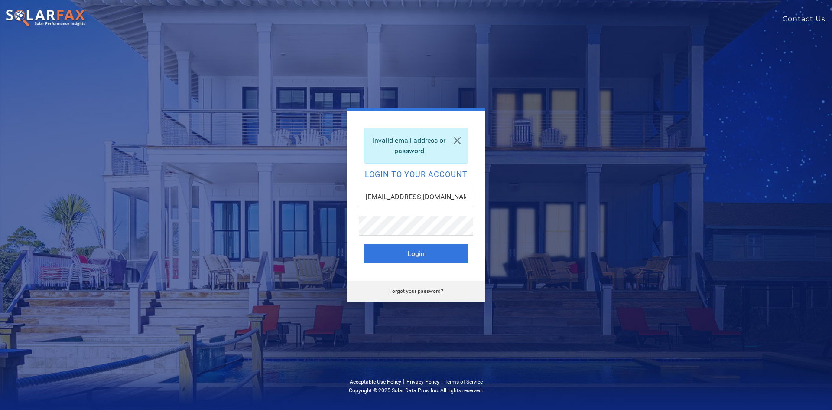 Image resolution: width=832 pixels, height=410 pixels. I want to click on a: Privacy Policy, so click(423, 381).